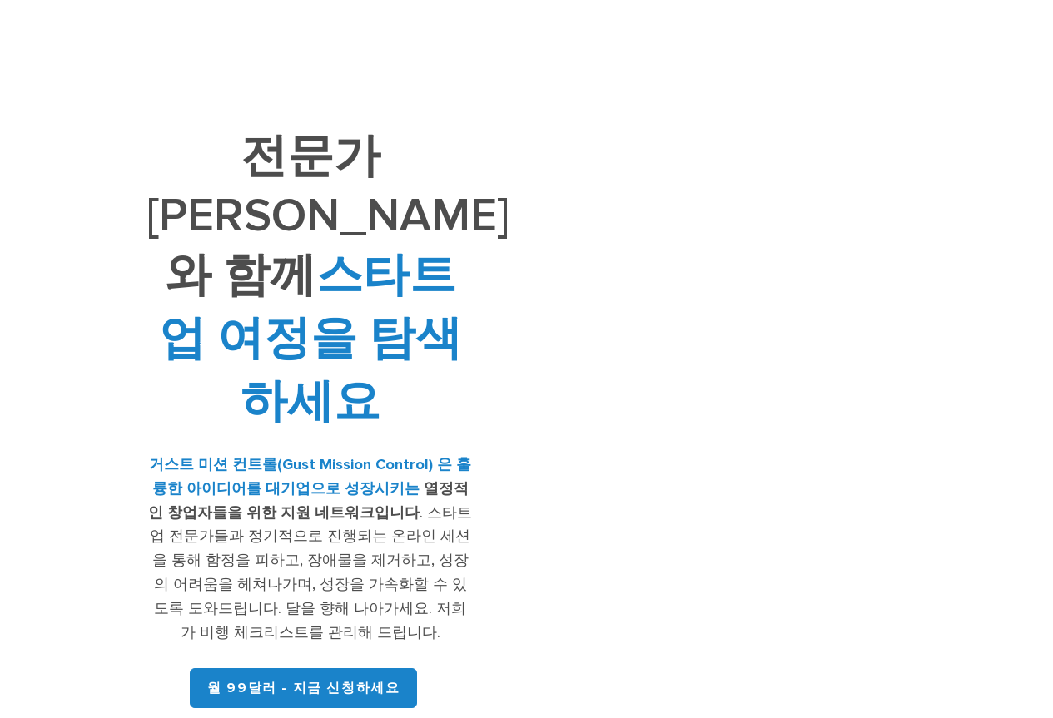 This screenshot has width=1053, height=718. What do you see at coordinates (310, 573) in the screenshot?
I see `font: . 스타트업 전문가들과 정기적으로 진행되는 온라인 세션을 통해 함정을 피하고, 장애물을 제거하고, 성장의 어려움을 헤쳐나가며, 성장을 가속화할 수 있도록 도와드립니다. 달을 ...` at bounding box center [310, 573].